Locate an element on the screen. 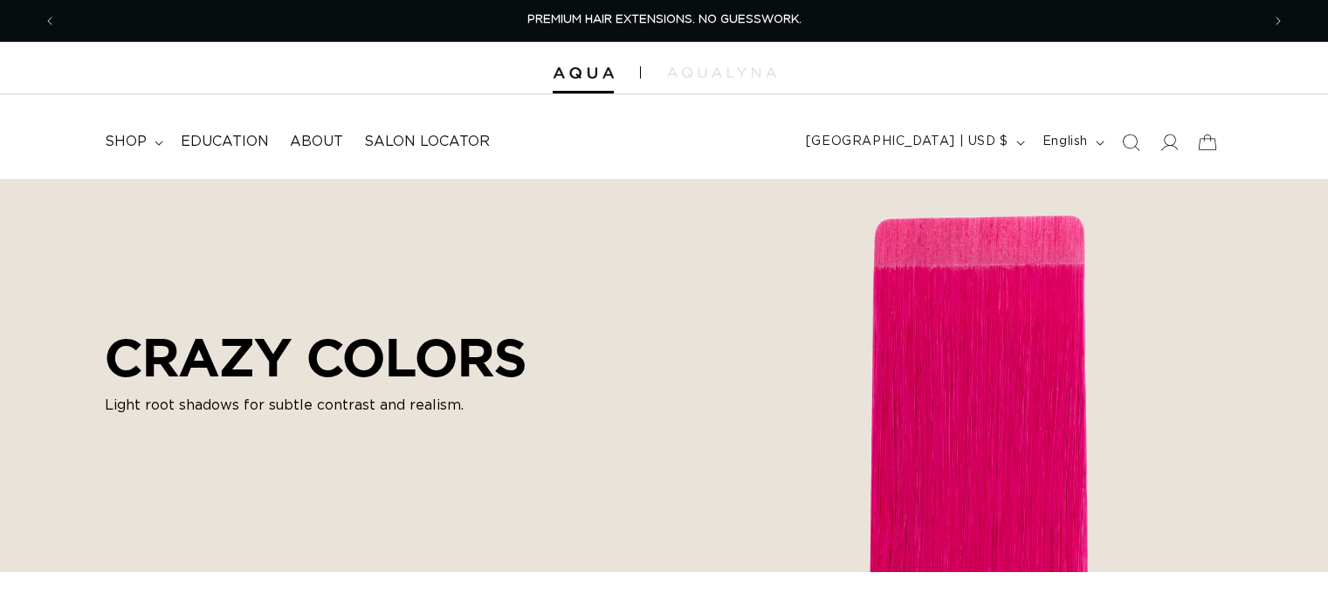  span: About is located at coordinates (316, 141).